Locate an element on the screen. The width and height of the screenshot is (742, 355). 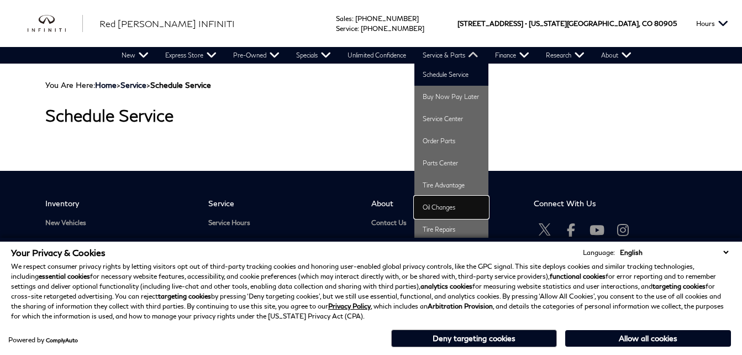
strong: functional cookies is located at coordinates (578, 276).